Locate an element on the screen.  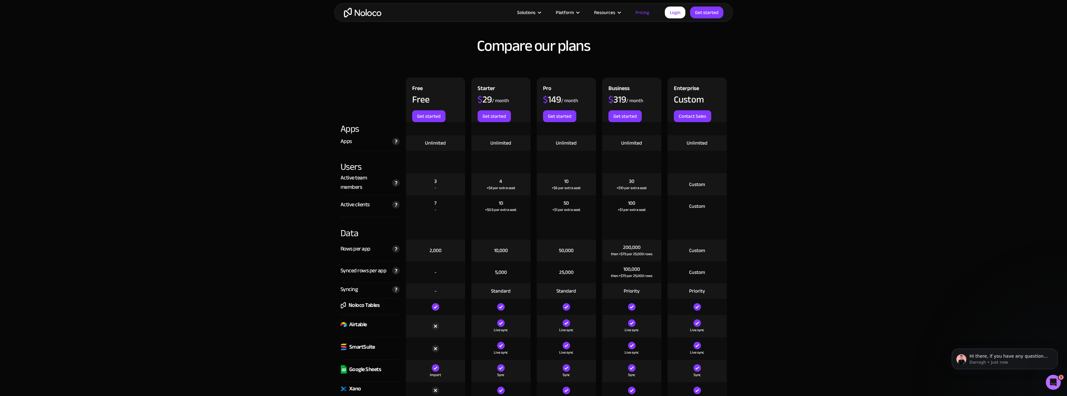
div: Business is located at coordinates (619, 89).